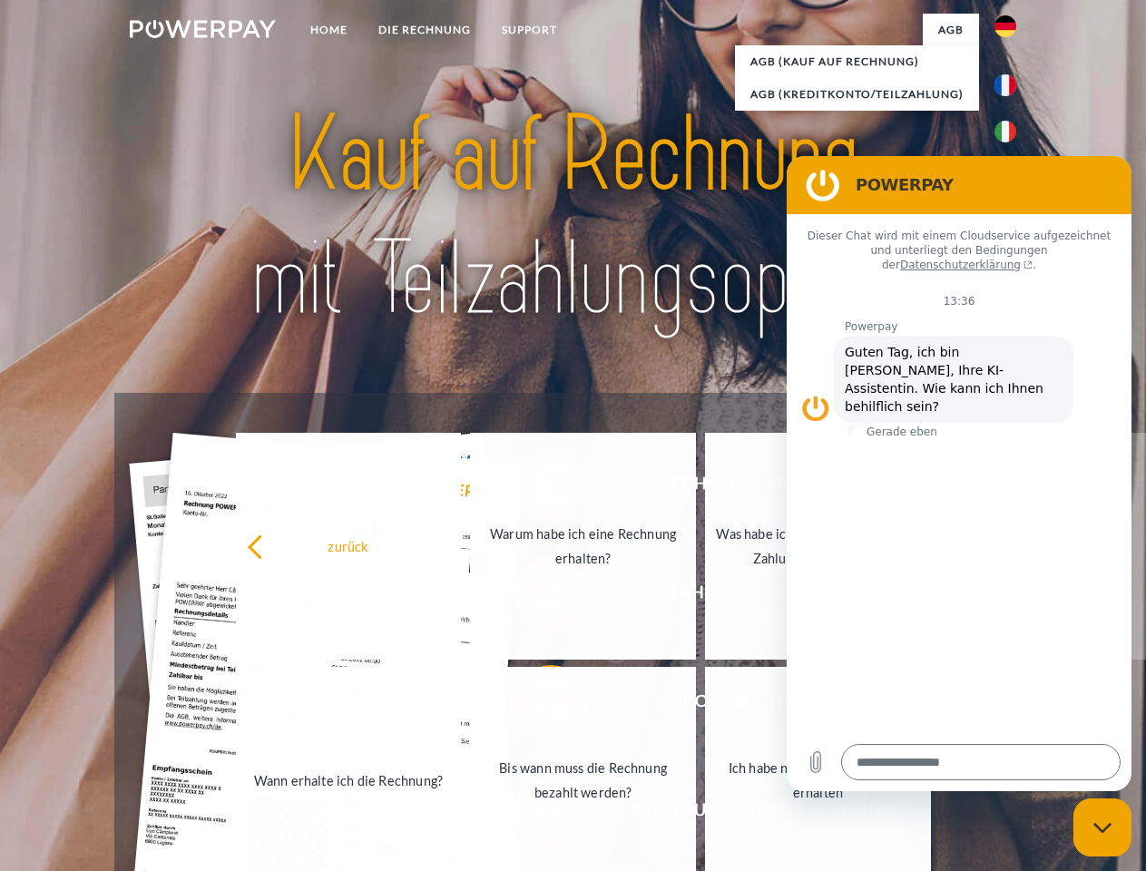 The image size is (1146, 871). I want to click on a: Home, so click(329, 30).